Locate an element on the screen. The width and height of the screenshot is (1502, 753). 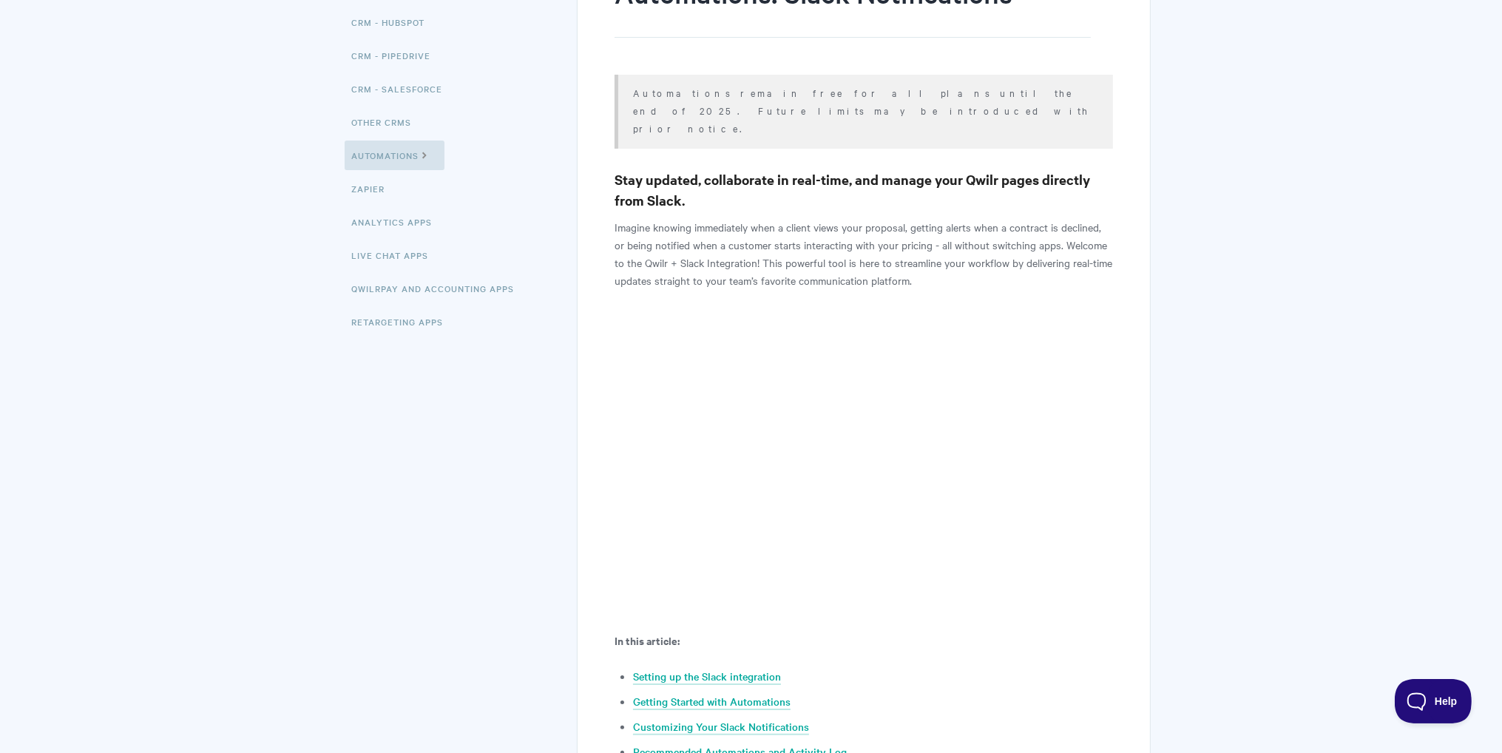
strong: Stay updated, collaborate in real-time, and manage your Qwilr pages directly from Slack. is located at coordinates (852, 189).